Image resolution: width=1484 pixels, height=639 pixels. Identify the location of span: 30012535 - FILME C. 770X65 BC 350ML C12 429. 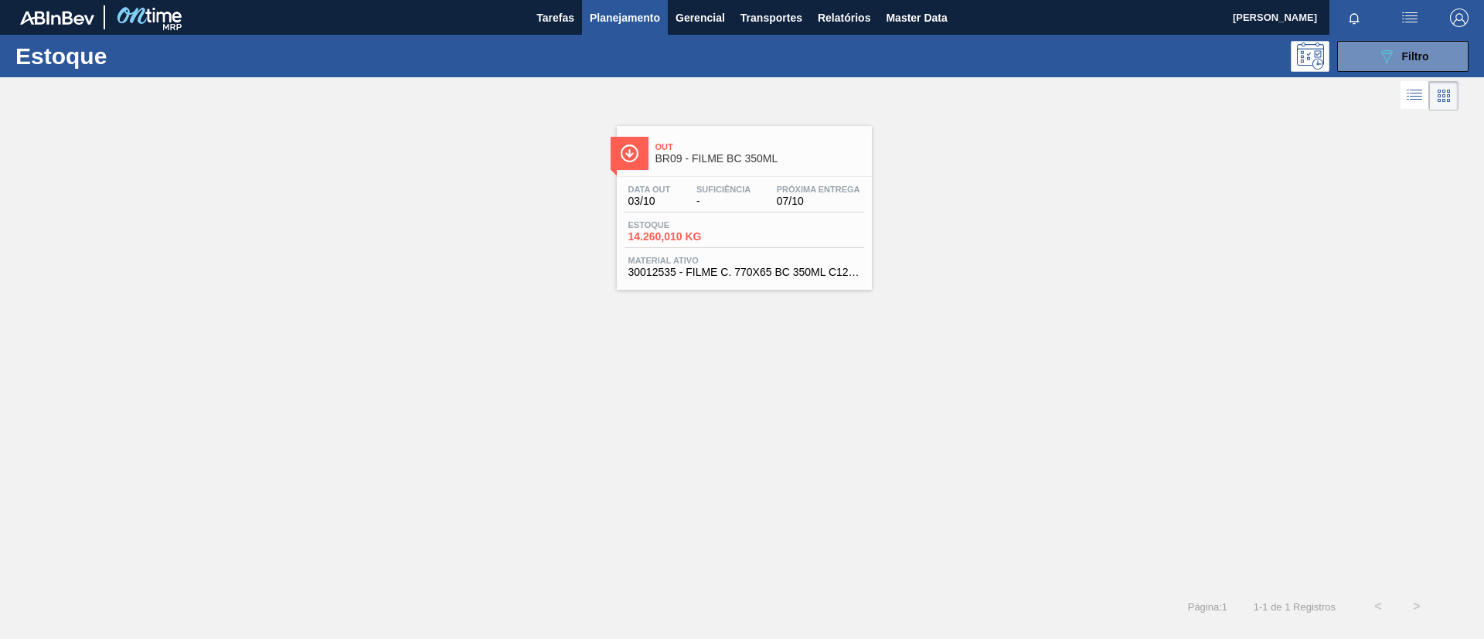
(744, 272).